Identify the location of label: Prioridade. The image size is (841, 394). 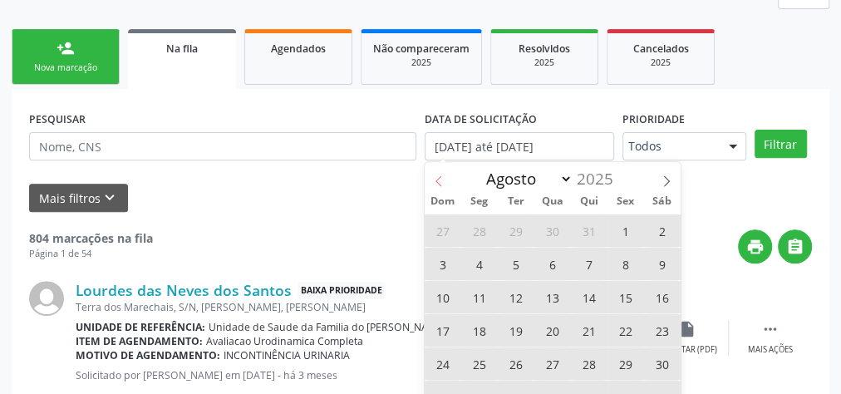
(653, 119).